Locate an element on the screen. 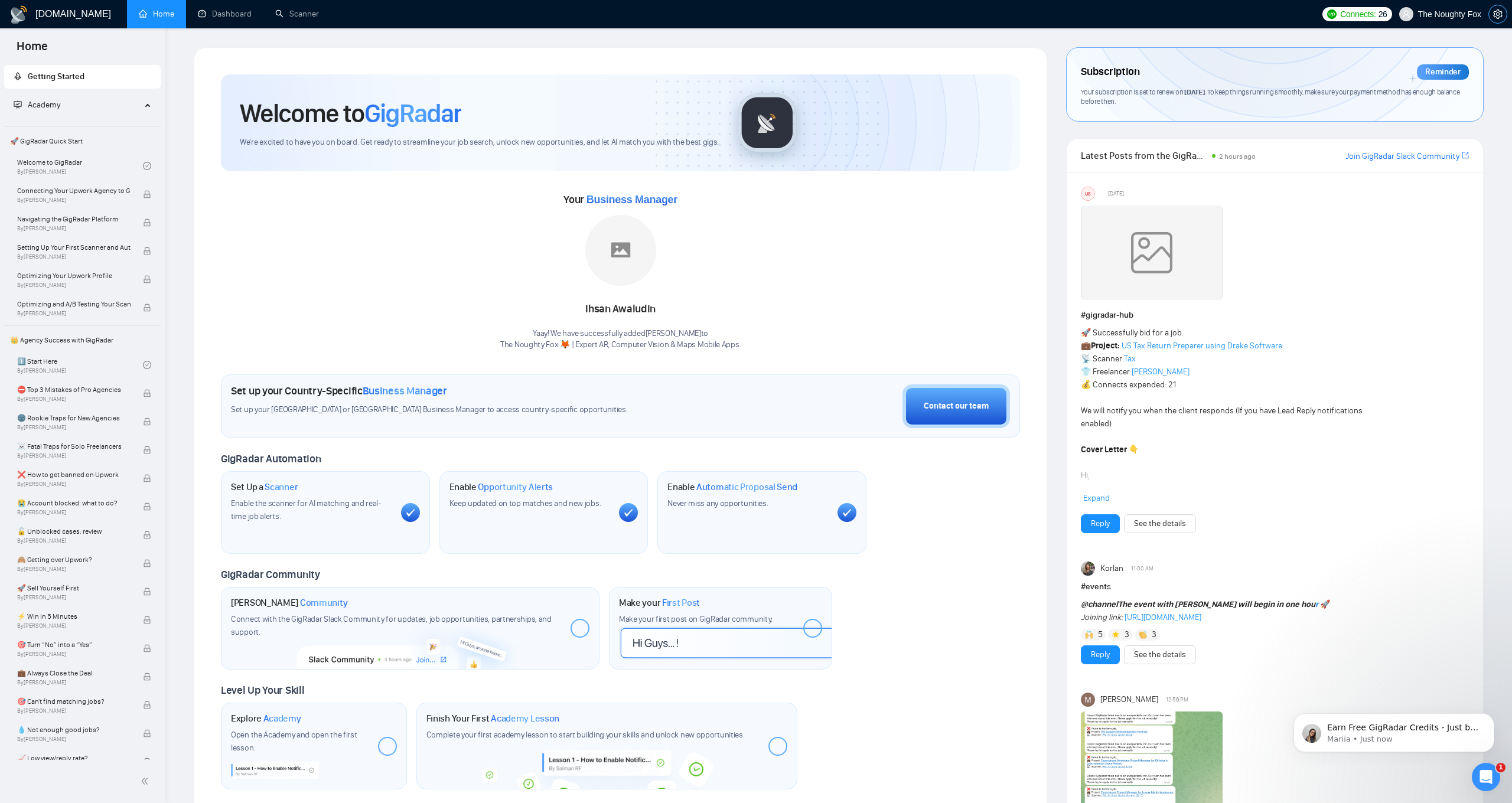 The height and width of the screenshot is (803, 1512). strong: Cover Letter 👇 is located at coordinates (1110, 450).